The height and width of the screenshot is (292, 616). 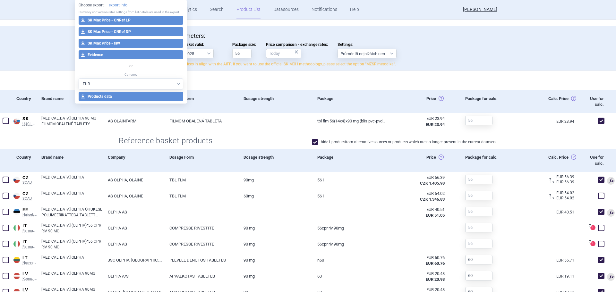 What do you see at coordinates (435, 124) in the screenshot?
I see `strong: EUR 23.94` at bounding box center [435, 124].